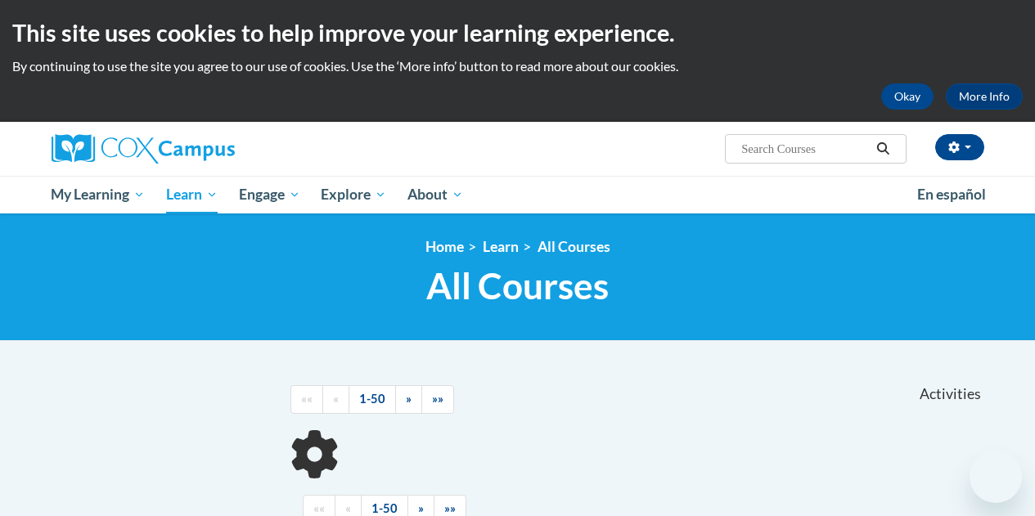 The width and height of the screenshot is (1035, 516). What do you see at coordinates (950, 394) in the screenshot?
I see `span: Activities` at bounding box center [950, 394].